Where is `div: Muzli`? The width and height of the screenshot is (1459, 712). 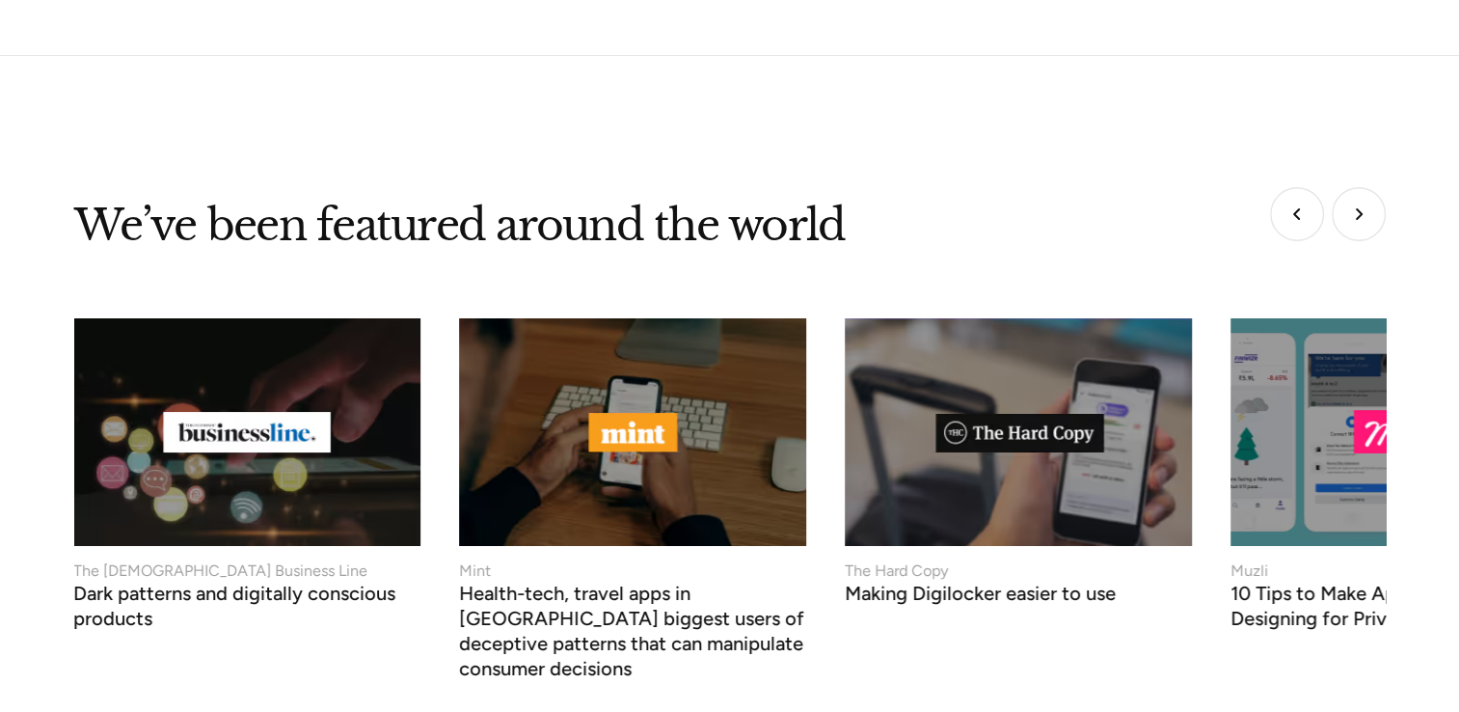 div: Muzli is located at coordinates (1249, 571).